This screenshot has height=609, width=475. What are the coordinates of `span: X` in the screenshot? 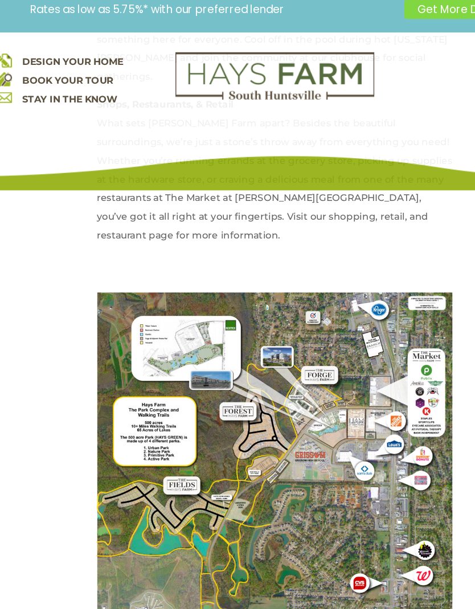 It's located at (461, 11).